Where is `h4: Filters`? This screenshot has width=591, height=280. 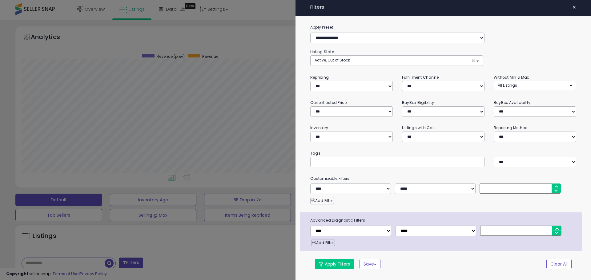
h4: Filters is located at coordinates (443, 7).